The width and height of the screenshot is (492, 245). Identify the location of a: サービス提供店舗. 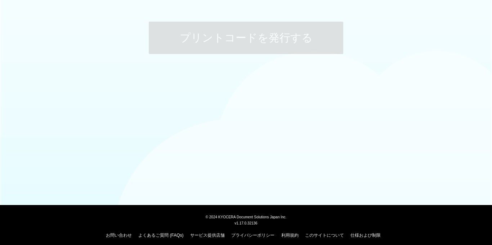
(207, 235).